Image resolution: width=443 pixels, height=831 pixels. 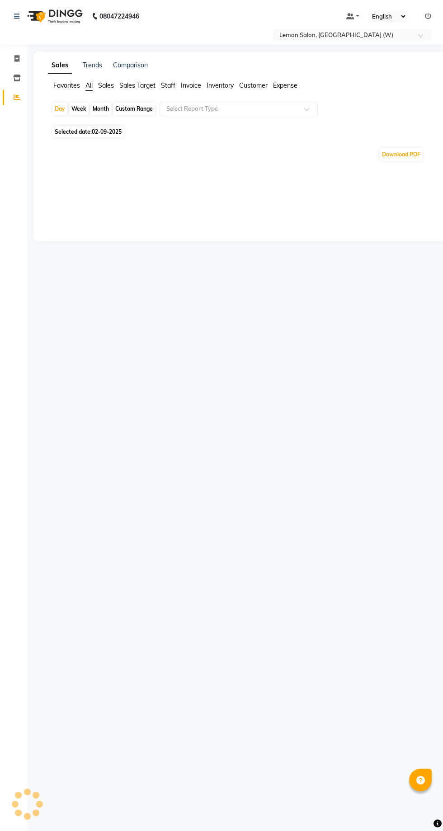 What do you see at coordinates (285, 85) in the screenshot?
I see `span: Expense` at bounding box center [285, 85].